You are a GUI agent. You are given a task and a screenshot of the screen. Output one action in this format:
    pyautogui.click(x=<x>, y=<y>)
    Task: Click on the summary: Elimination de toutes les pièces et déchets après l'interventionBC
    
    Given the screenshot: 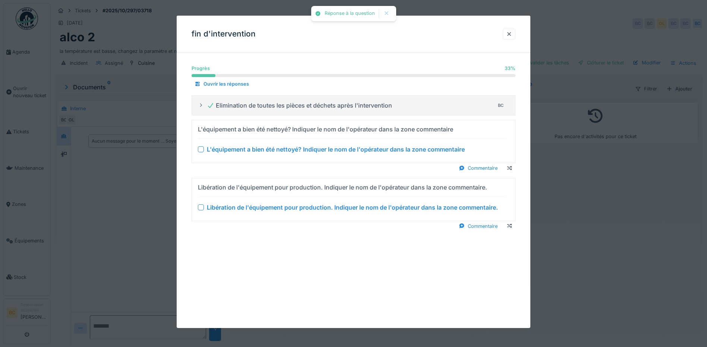 What is the action you would take?
    pyautogui.click(x=353, y=106)
    